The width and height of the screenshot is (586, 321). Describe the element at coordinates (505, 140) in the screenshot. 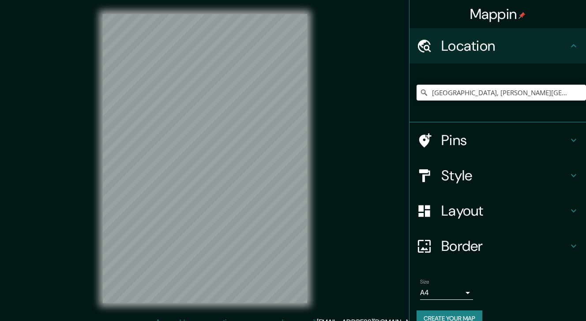

I see `h4: Pins` at that location.